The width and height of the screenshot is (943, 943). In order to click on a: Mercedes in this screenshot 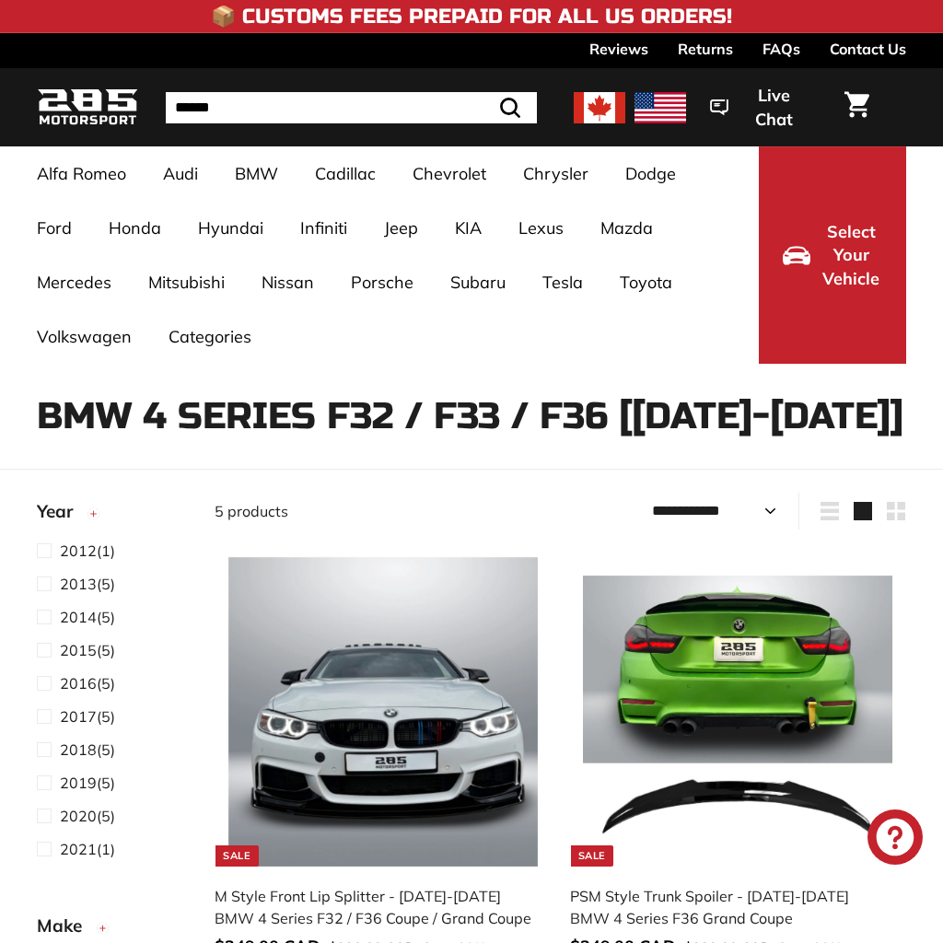, I will do `click(74, 282)`.